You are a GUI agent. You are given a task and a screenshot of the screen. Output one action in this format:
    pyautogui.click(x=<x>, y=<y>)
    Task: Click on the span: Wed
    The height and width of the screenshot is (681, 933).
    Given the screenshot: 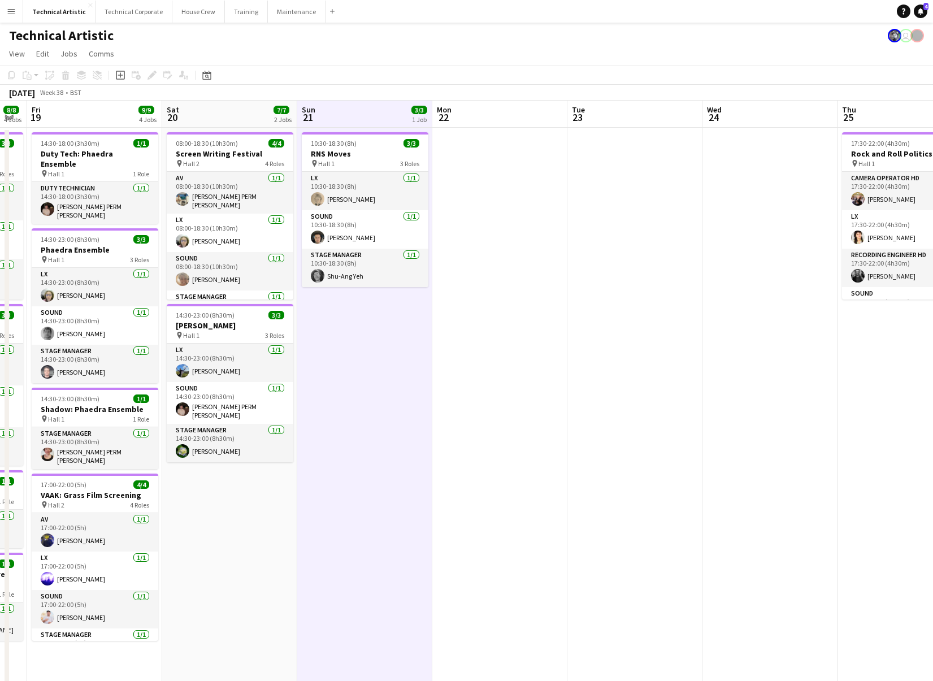 What is the action you would take?
    pyautogui.click(x=714, y=110)
    